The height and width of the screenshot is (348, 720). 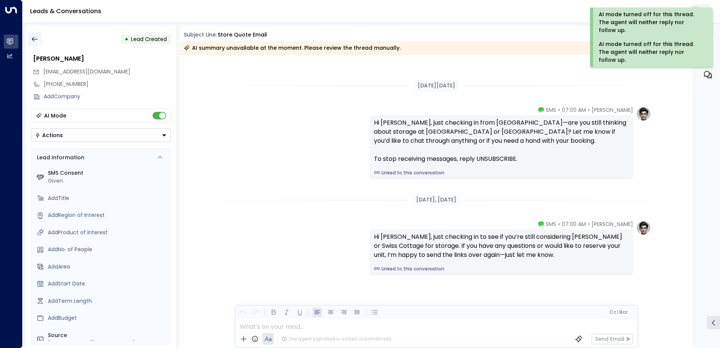 What do you see at coordinates (292, 48) in the screenshot?
I see `div: AI summary unavailable at the moment. Please review the thread manually.` at bounding box center [292, 48].